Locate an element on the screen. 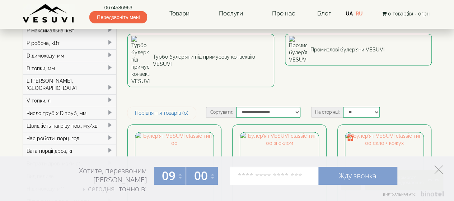 This screenshot has height=201, width=454. a: RU is located at coordinates (360, 14).